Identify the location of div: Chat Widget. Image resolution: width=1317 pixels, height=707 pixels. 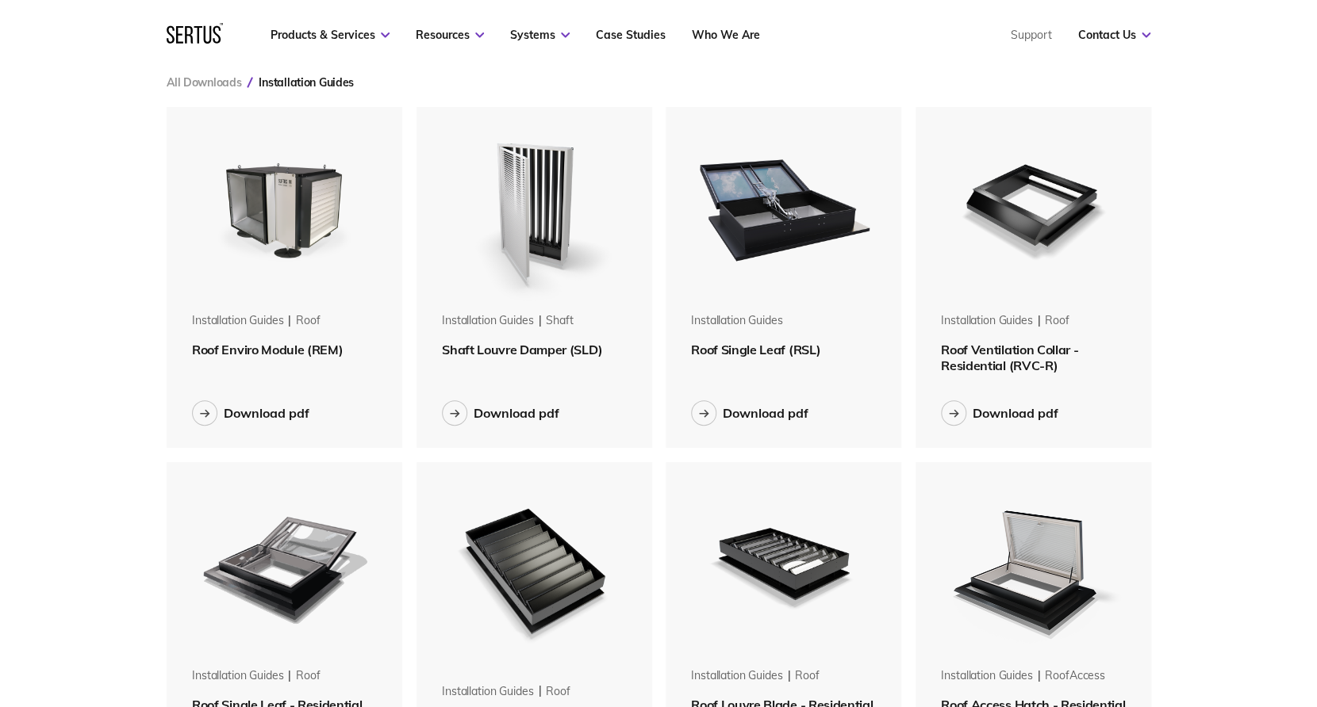
(1174, 615).